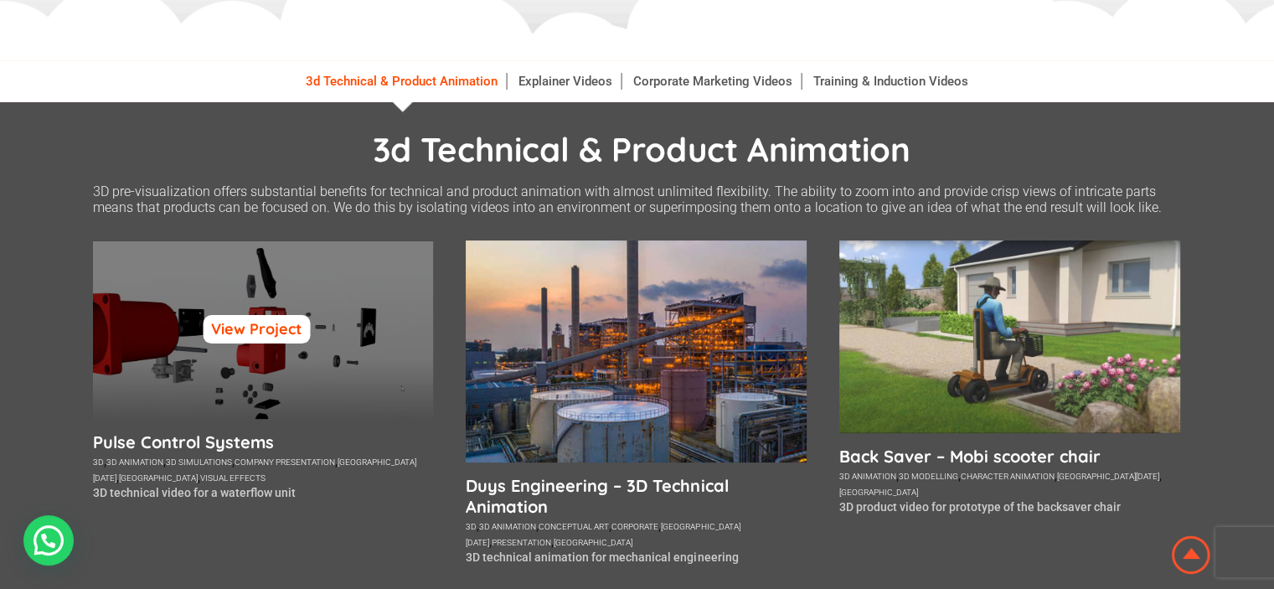 The height and width of the screenshot is (589, 1274). Describe the element at coordinates (1191, 554) in the screenshot. I see `img: Animation Studio South Africa` at that location.